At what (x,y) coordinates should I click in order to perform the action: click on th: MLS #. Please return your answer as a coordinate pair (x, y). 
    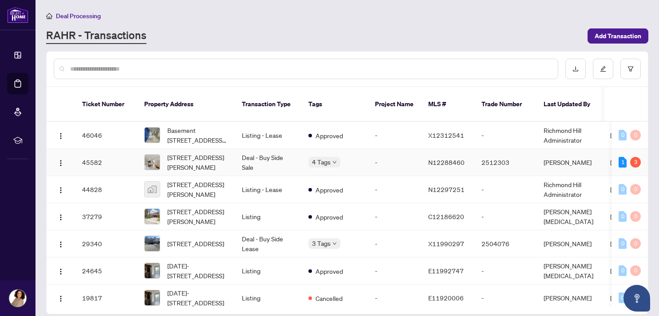
    Looking at the image, I should click on (448, 104).